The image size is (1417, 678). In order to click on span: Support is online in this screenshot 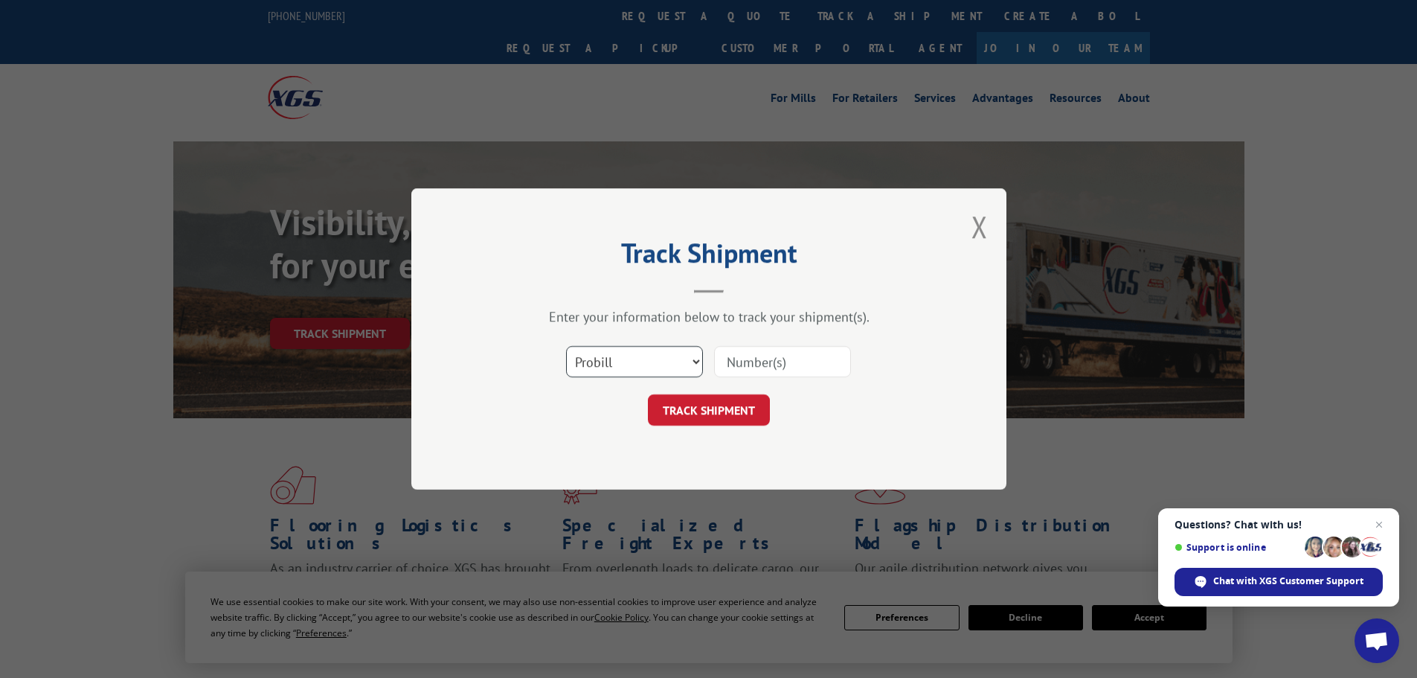, I will do `click(1237, 547)`.